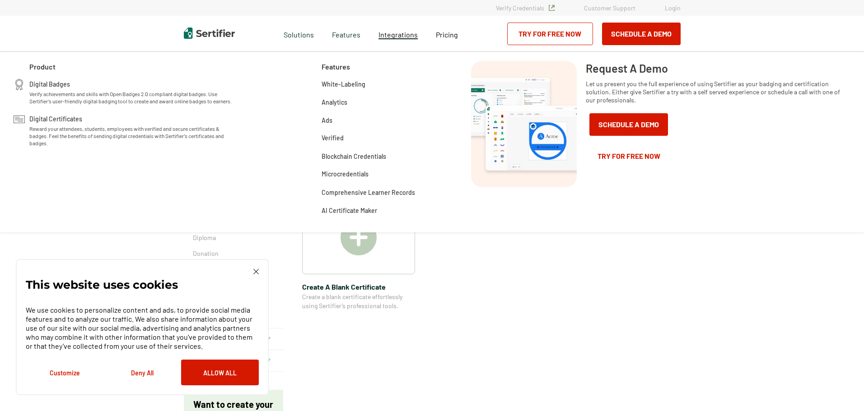  I want to click on span: Create A Blank Certificate, so click(359, 287).